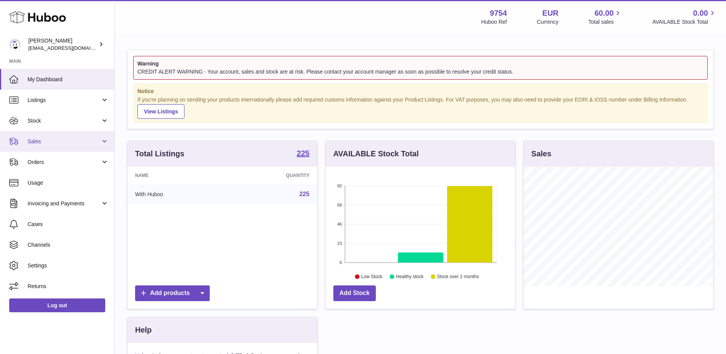  I want to click on h3: AVAILABLE Stock Total, so click(376, 154).